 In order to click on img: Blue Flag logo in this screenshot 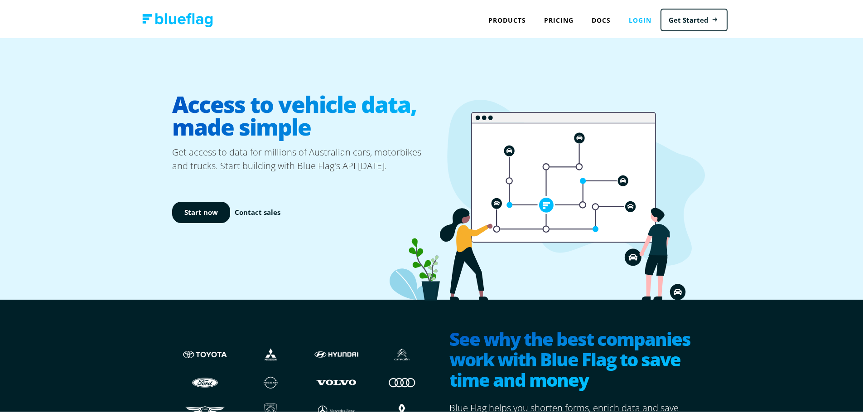, I will do `click(178, 18)`.